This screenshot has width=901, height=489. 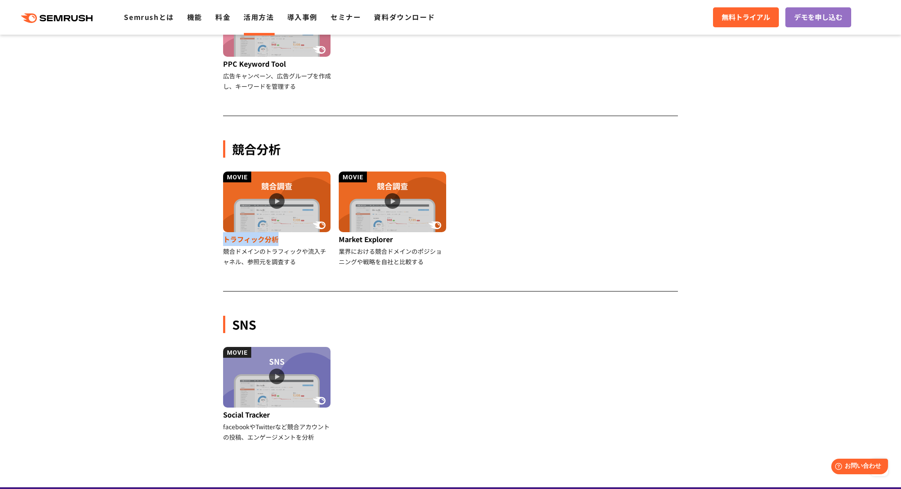 What do you see at coordinates (259, 17) in the screenshot?
I see `a: 活用方法` at bounding box center [259, 17].